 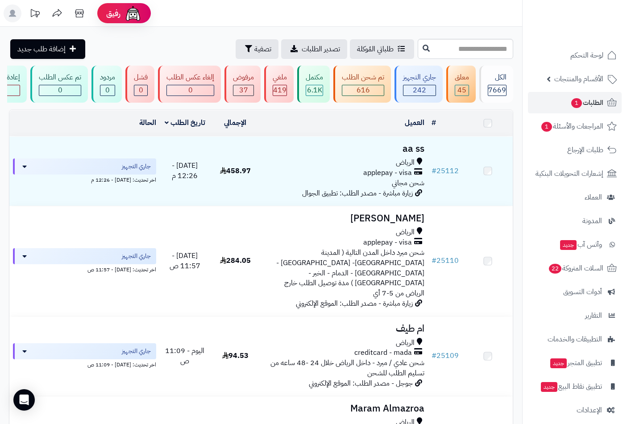 What do you see at coordinates (461, 84) in the screenshot?
I see `a: معلق 45` at bounding box center [461, 84].